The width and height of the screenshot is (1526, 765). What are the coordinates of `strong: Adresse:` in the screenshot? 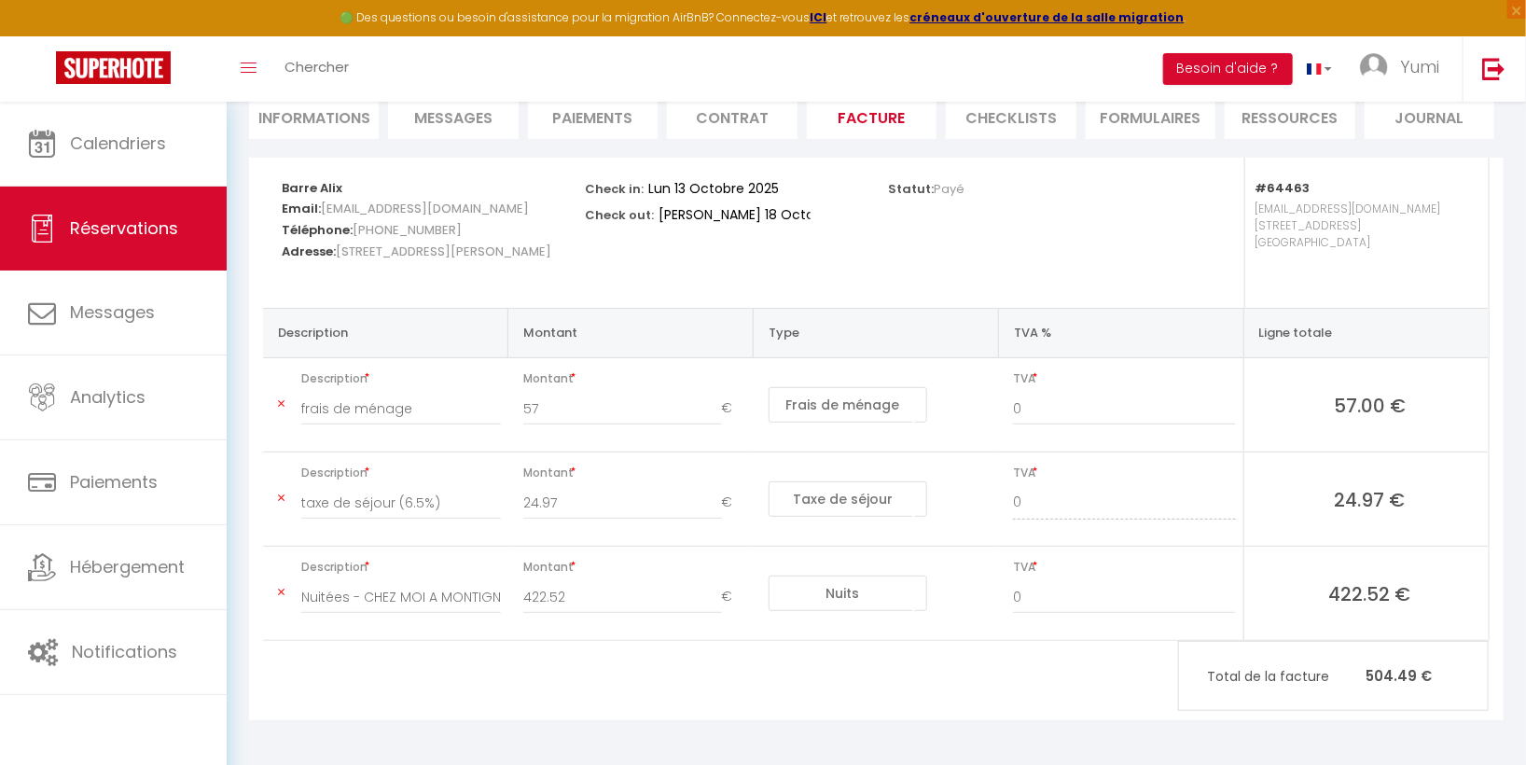 It's located at (309, 251).